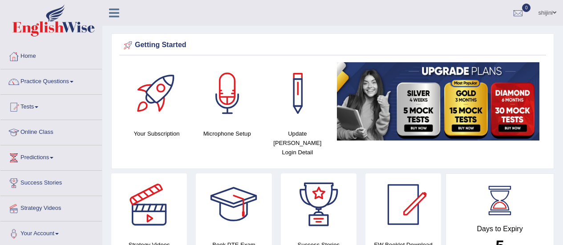 The height and width of the screenshot is (245, 563). Describe the element at coordinates (438, 101) in the screenshot. I see `img: small5.jpg` at that location.